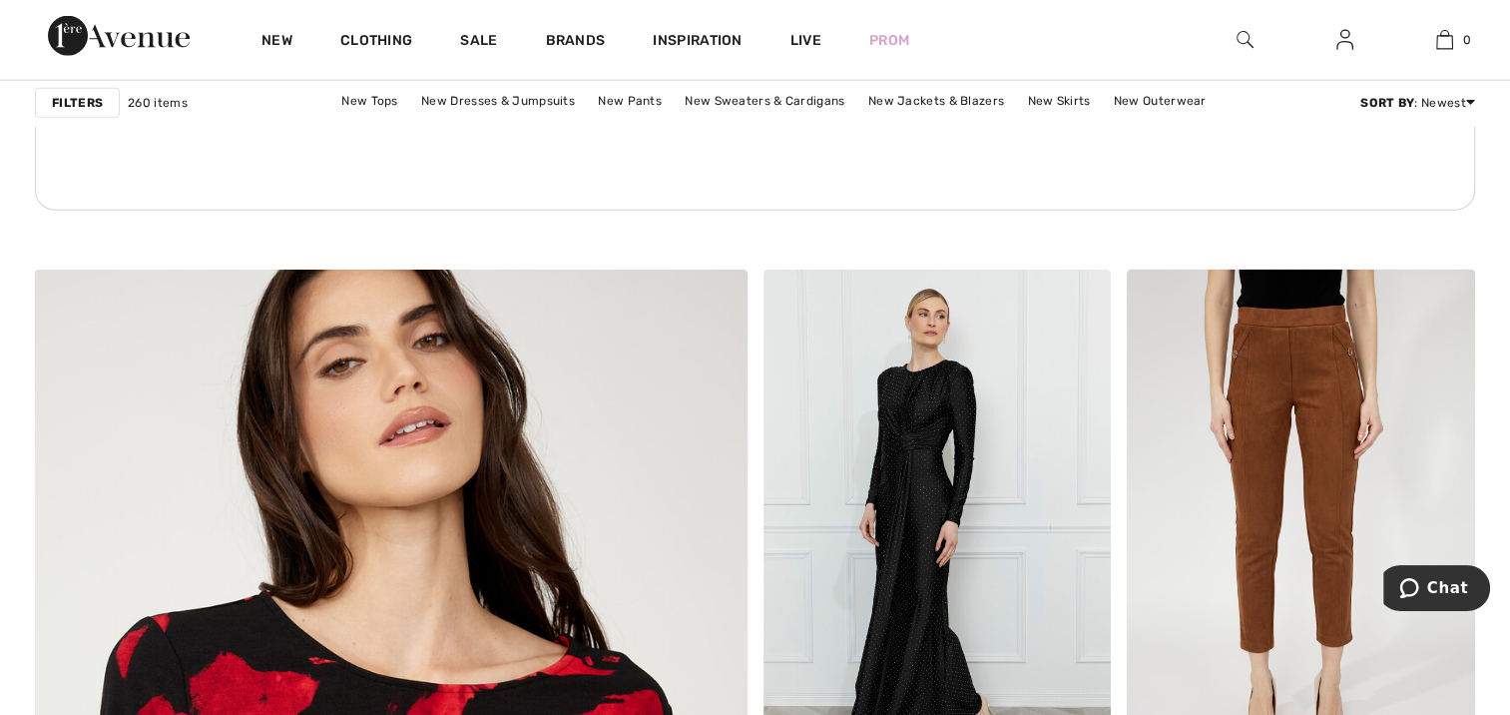  What do you see at coordinates (276, 42) in the screenshot?
I see `a: New` at bounding box center [276, 42].